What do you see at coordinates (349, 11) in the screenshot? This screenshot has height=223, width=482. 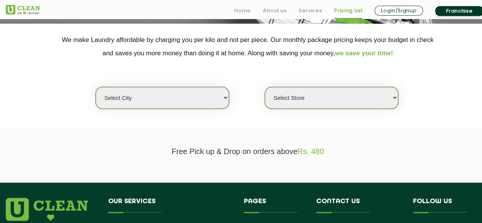 I see `a: Pricing List` at bounding box center [349, 11].